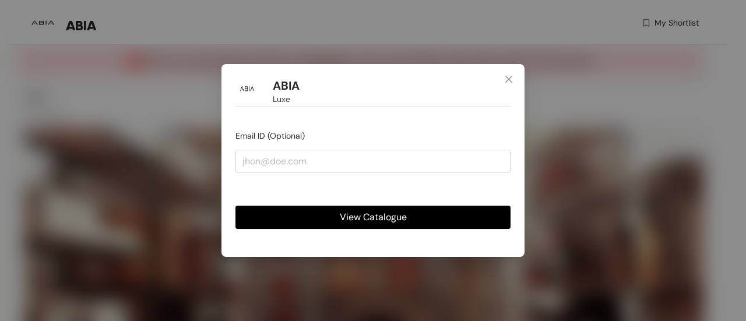 Image resolution: width=746 pixels, height=321 pixels. Describe the element at coordinates (373, 162) in the screenshot. I see `input: jhon@doe.com` at that location.